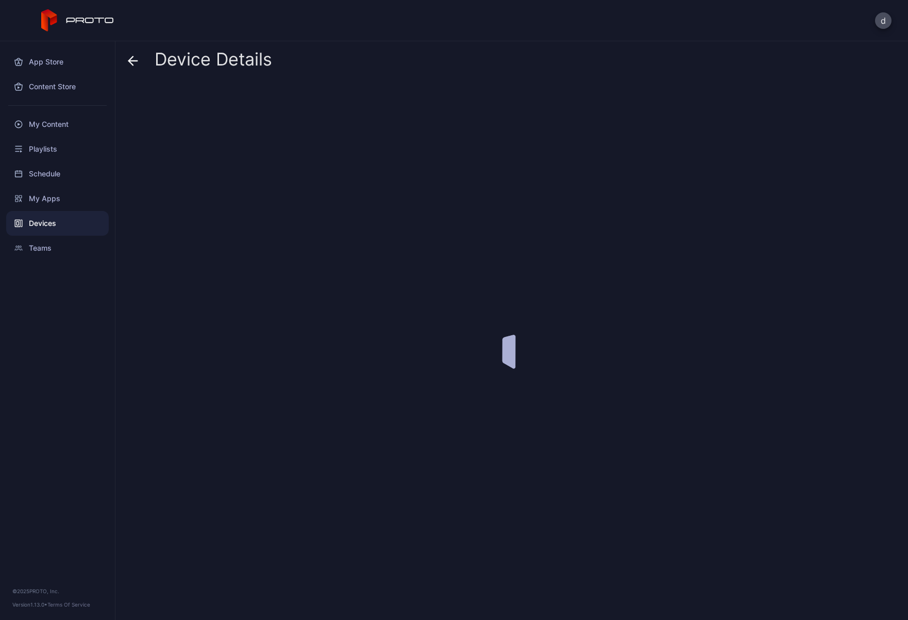 This screenshot has width=908, height=620. Describe the element at coordinates (30, 604) in the screenshot. I see `span: Version 1.13.0 •` at that location.